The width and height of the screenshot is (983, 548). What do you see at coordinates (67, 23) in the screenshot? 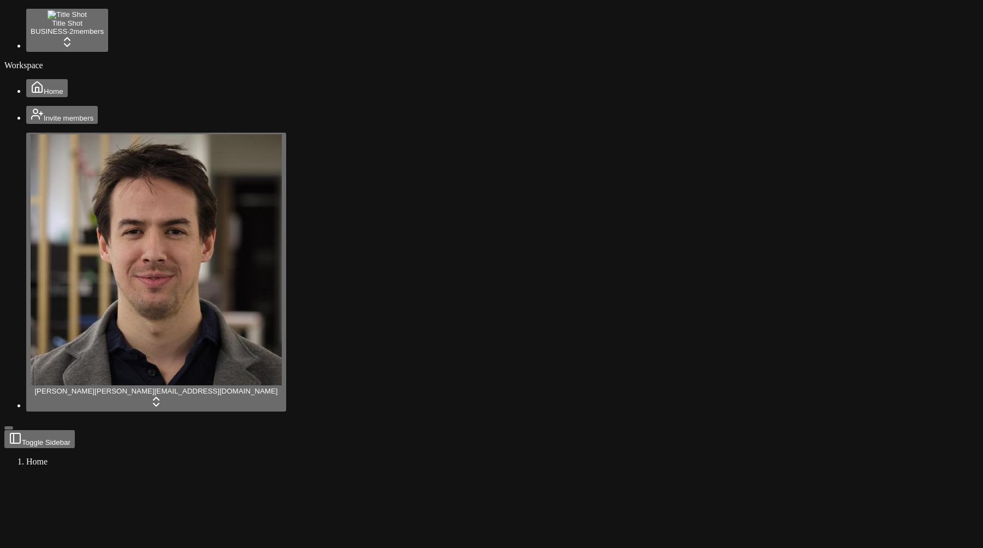
I see `div: Title Shot` at bounding box center [67, 23].